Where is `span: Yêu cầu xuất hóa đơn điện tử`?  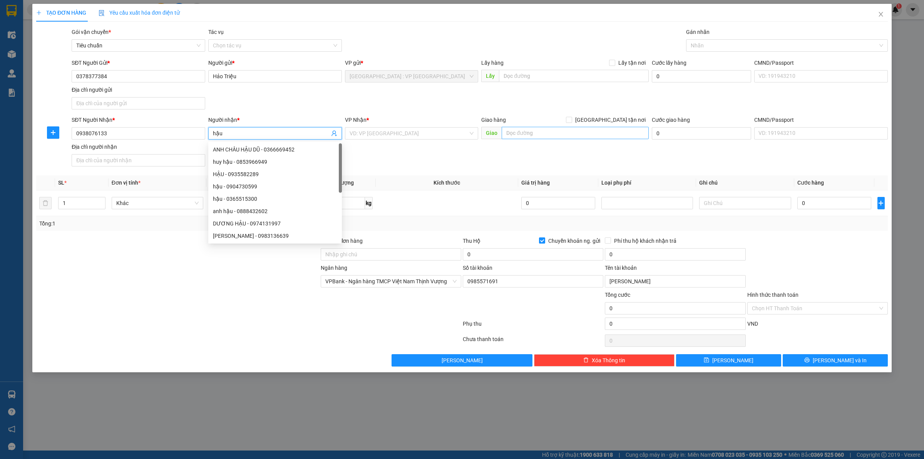 span: Yêu cầu xuất hóa đơn điện tử is located at coordinates (139, 13).